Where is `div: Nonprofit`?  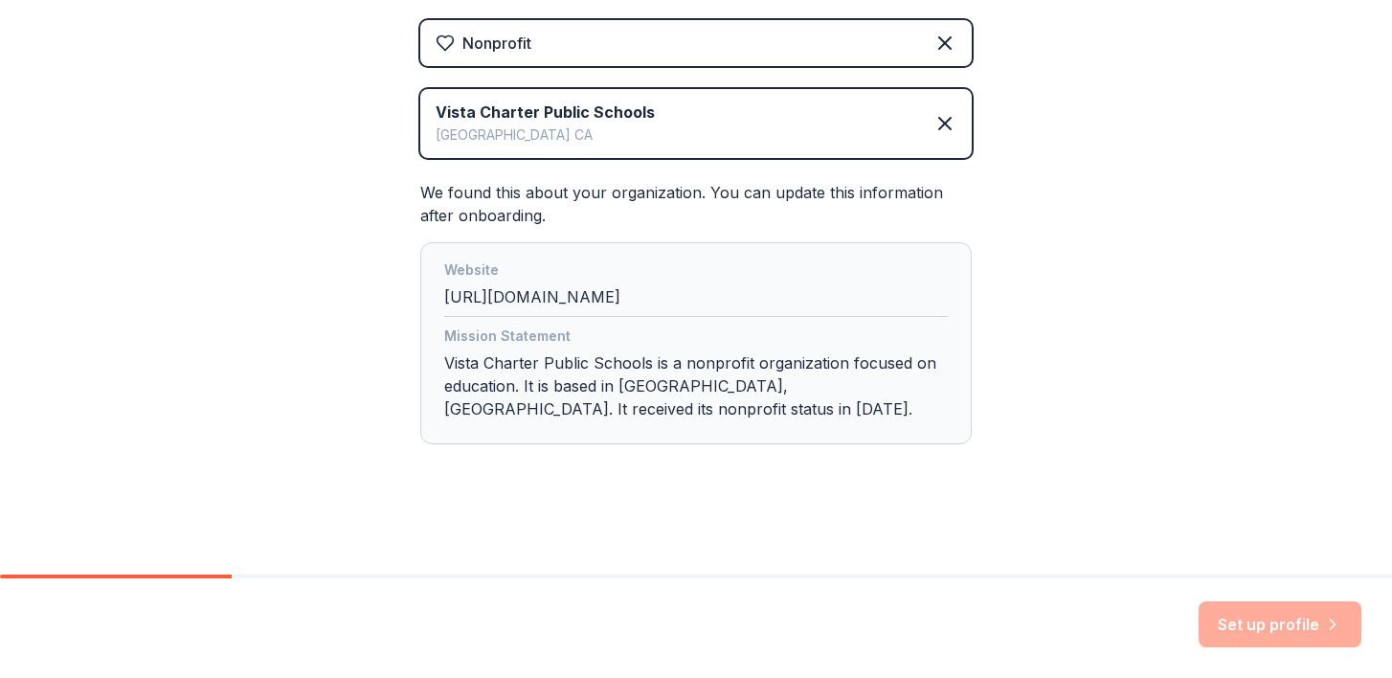 div: Nonprofit is located at coordinates (497, 43).